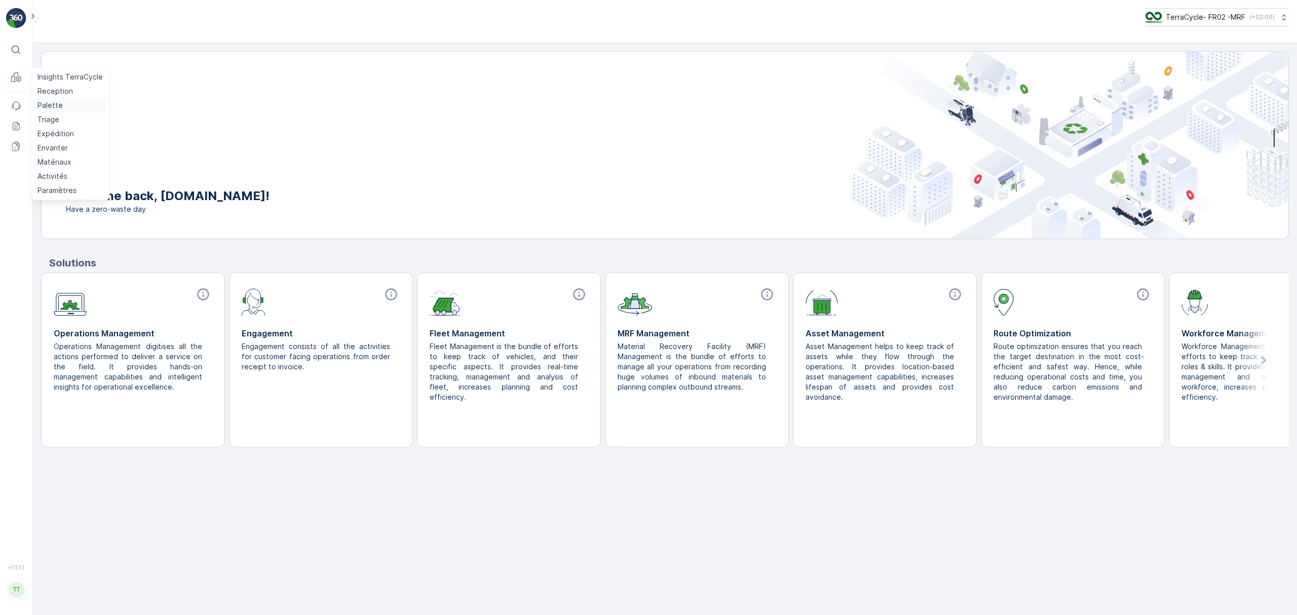 This screenshot has width=1297, height=615. Describe the element at coordinates (16, 590) in the screenshot. I see `button: TT` at that location.